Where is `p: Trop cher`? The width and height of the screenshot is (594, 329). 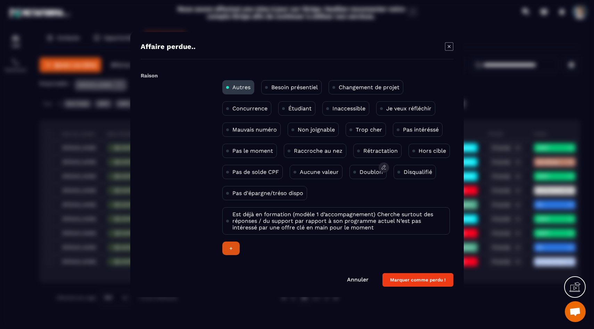 p: Trop cher is located at coordinates (369, 129).